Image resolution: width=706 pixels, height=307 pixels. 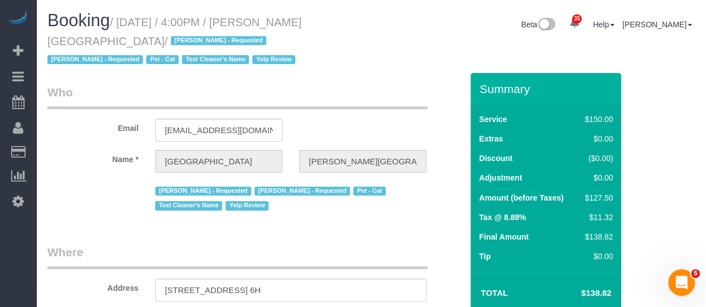 I want to click on a: 35, so click(x=573, y=23).